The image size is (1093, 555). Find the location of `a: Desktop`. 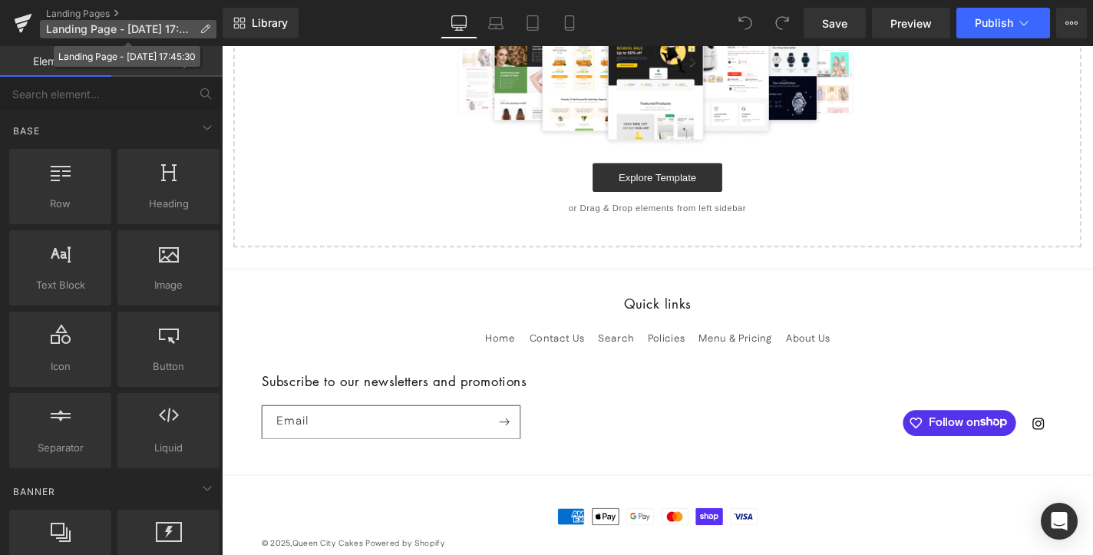

a: Desktop is located at coordinates (459, 23).